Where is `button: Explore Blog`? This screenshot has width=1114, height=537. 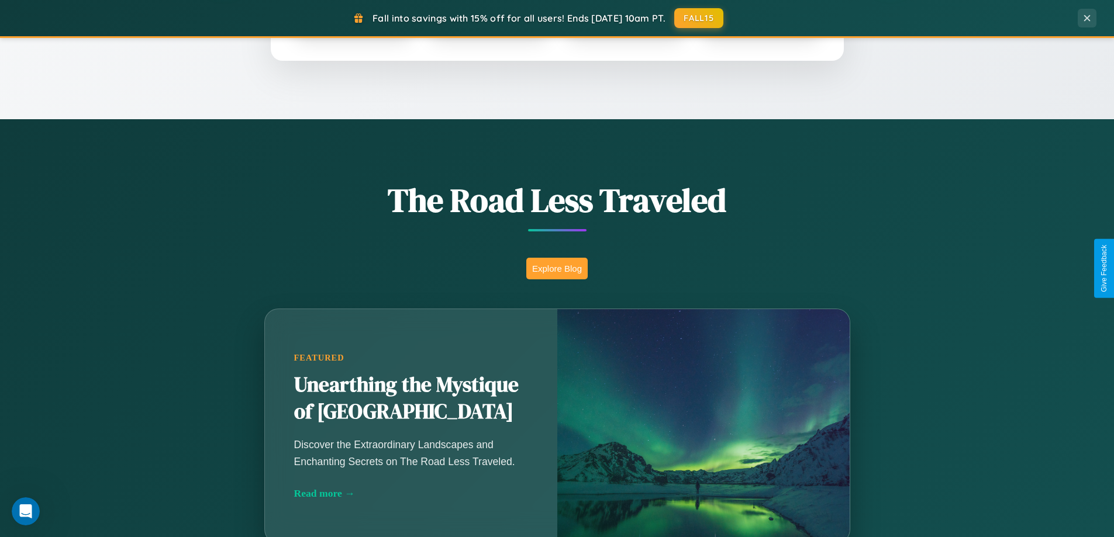 button: Explore Blog is located at coordinates (557, 268).